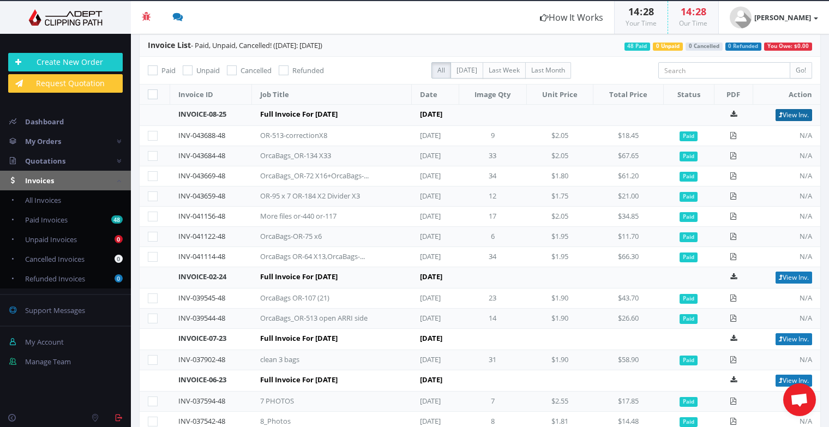  Describe the element at coordinates (627, 318) in the screenshot. I see `td: $26.60` at that location.